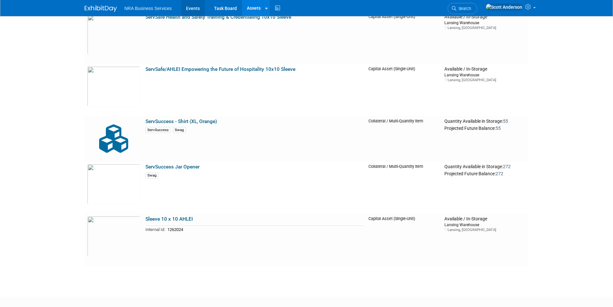 The width and height of the screenshot is (613, 307). What do you see at coordinates (101, 9) in the screenshot?
I see `img: ExhibitDay` at bounding box center [101, 9].